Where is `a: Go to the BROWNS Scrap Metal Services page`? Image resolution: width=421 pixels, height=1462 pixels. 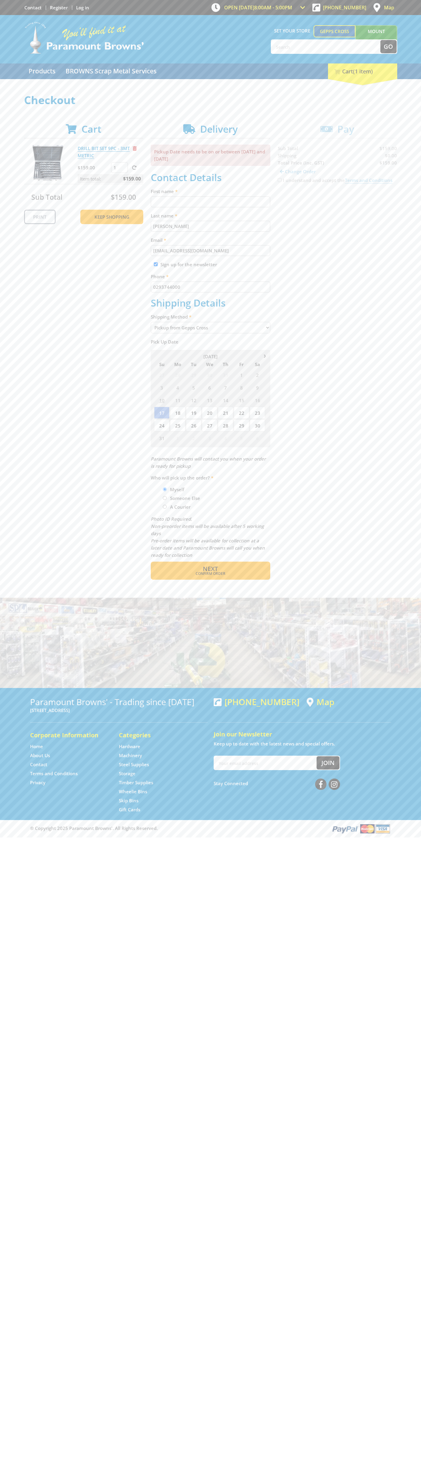 a: Go to the BROWNS Scrap Metal Services page is located at coordinates (111, 71).